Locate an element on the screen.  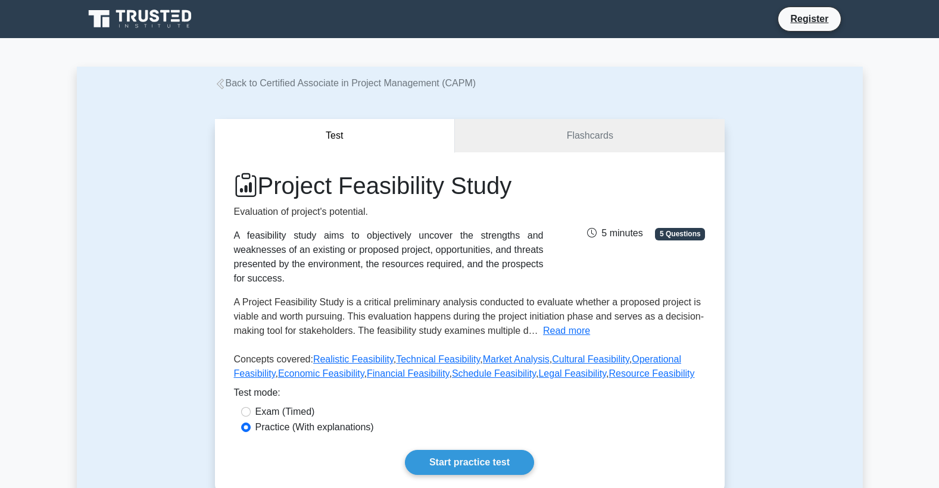
a: Realistic Feasibility is located at coordinates (353, 359).